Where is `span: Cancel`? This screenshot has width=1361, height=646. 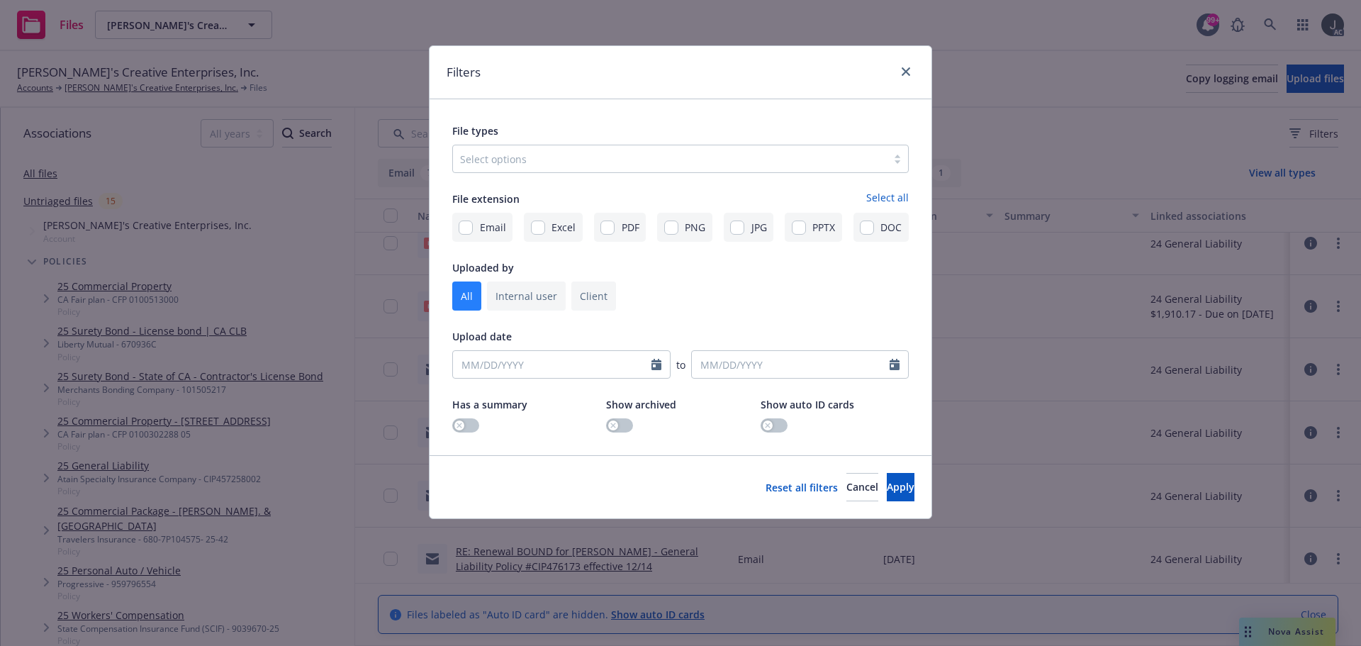 span: Cancel is located at coordinates (862, 486).